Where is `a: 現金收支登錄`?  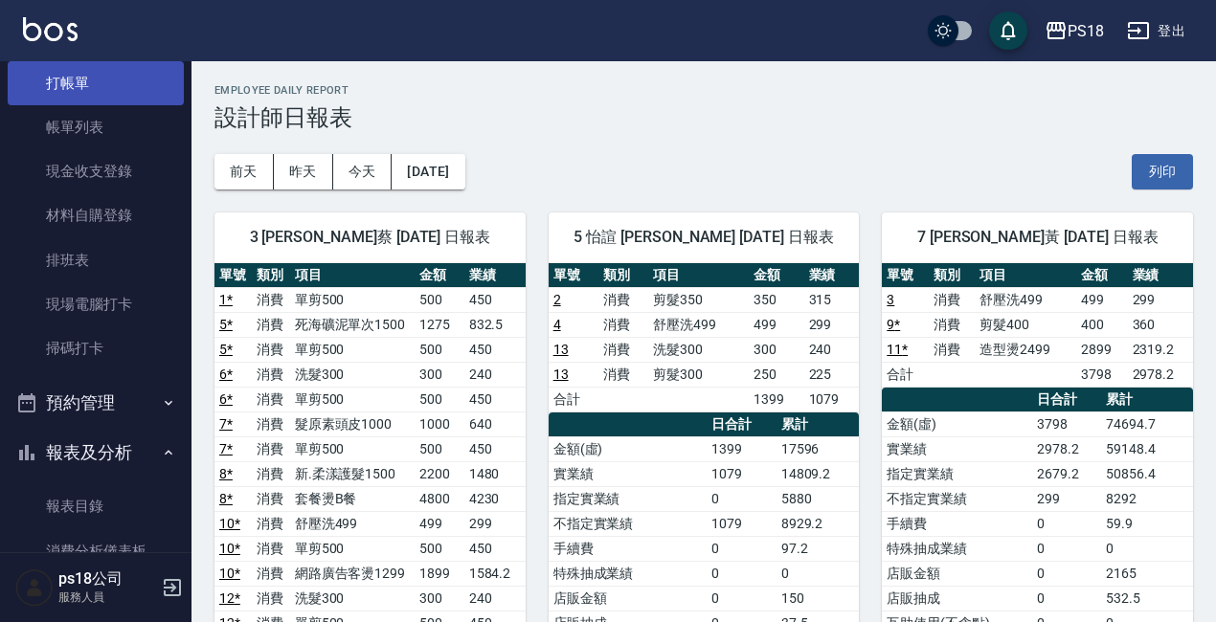
a: 現金收支登錄 is located at coordinates (96, 171).